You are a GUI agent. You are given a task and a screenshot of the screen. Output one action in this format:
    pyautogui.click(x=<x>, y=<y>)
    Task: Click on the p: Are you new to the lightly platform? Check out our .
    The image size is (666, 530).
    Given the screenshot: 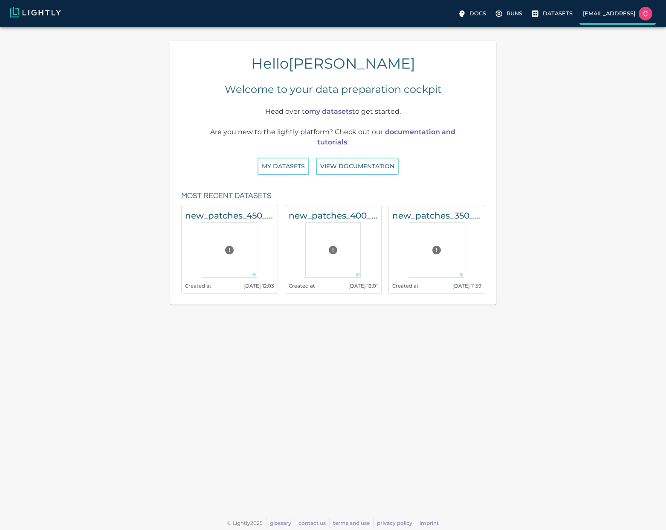 What is the action you would take?
    pyautogui.click(x=333, y=137)
    